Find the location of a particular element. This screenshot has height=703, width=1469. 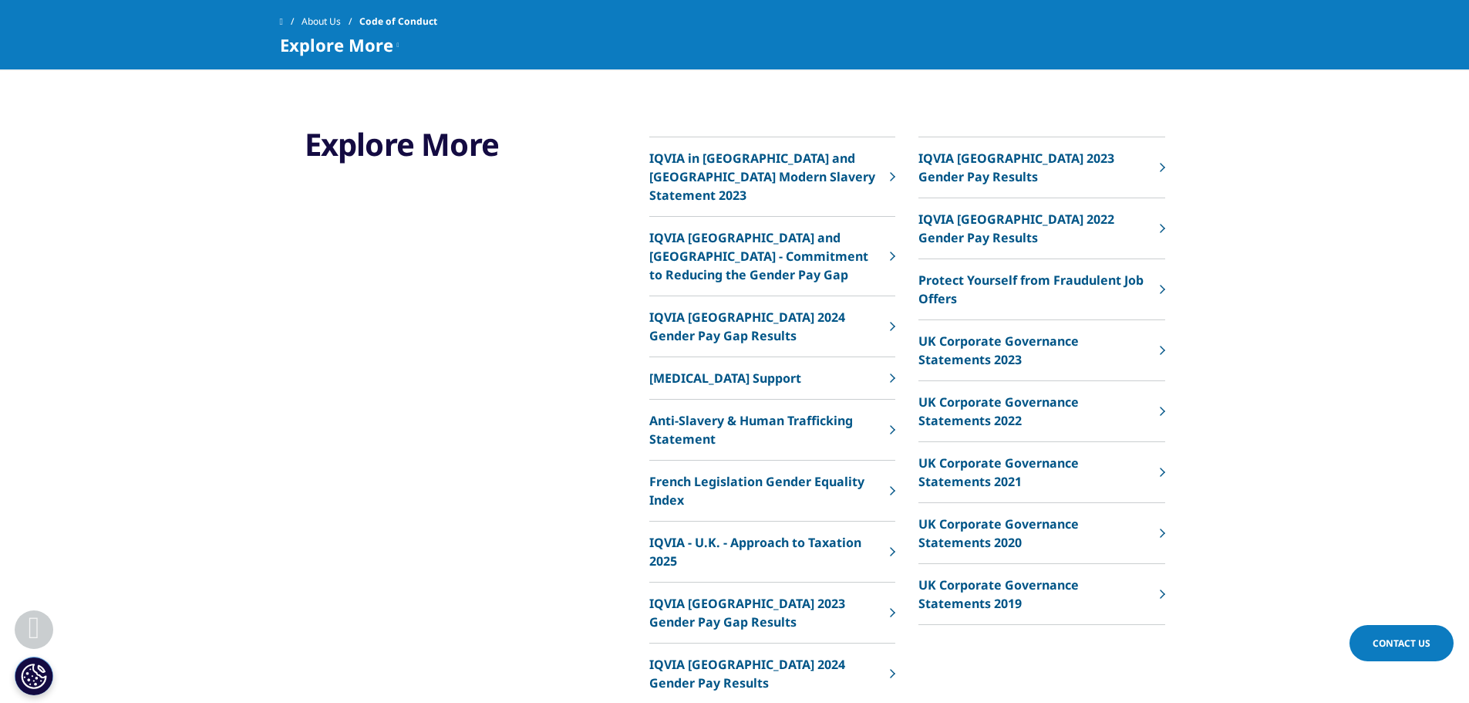

p: ​Anti-Slavery & Human Trafficking Statement is located at coordinates (766, 430).